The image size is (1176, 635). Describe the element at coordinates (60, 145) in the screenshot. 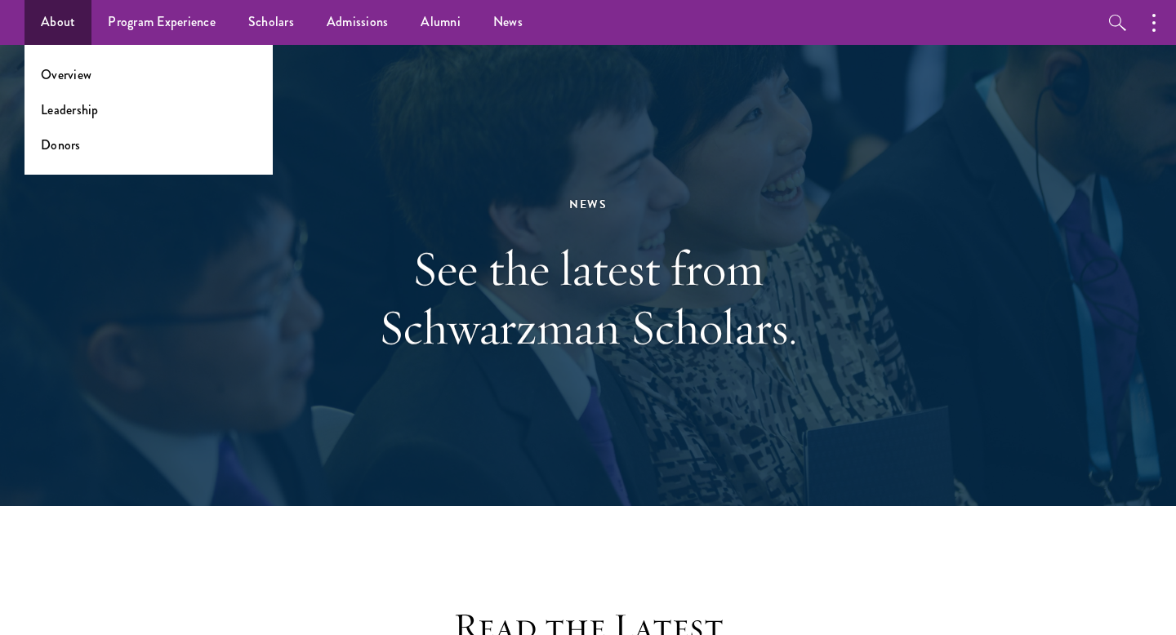

I see `a: Donors` at that location.